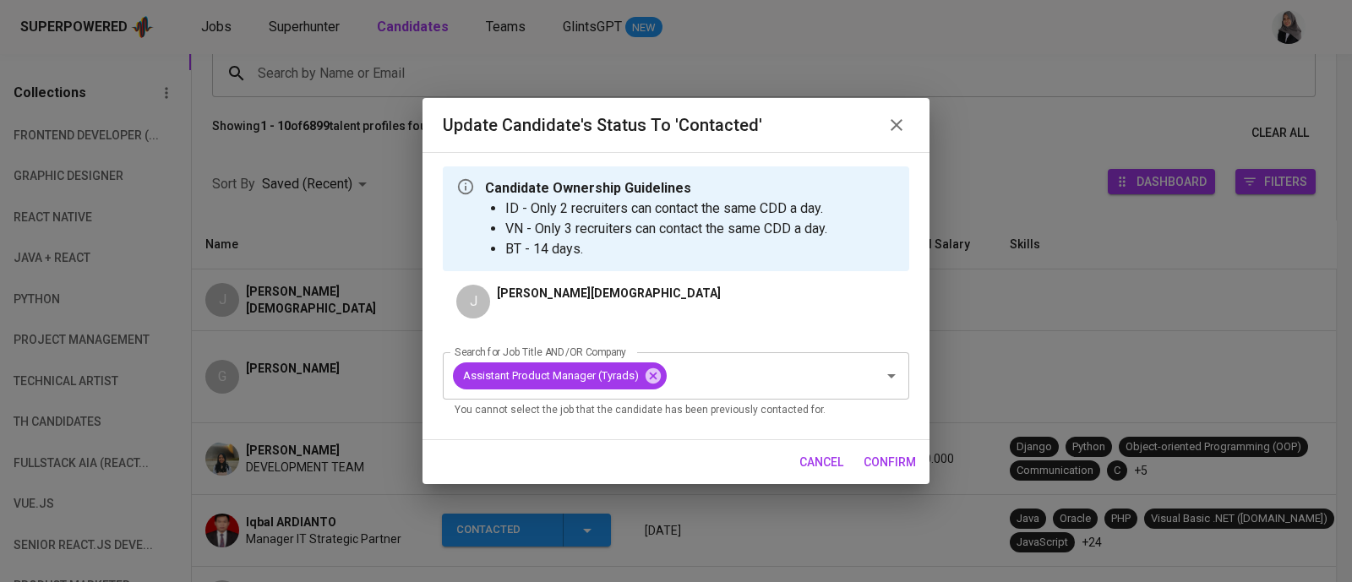 The height and width of the screenshot is (582, 1352). Describe the element at coordinates (821, 462) in the screenshot. I see `span: cancel` at that location.